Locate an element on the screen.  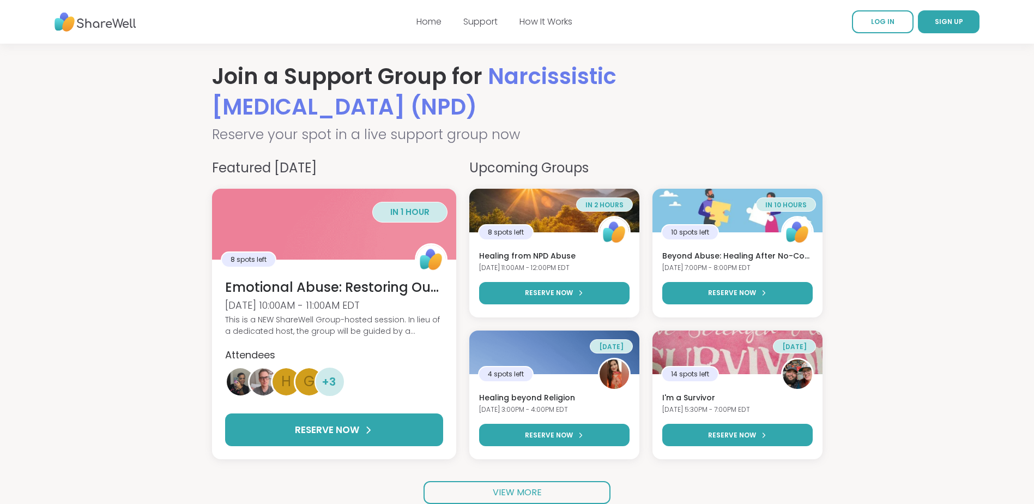
img: Mikanecol09 is located at coordinates (240, 381).